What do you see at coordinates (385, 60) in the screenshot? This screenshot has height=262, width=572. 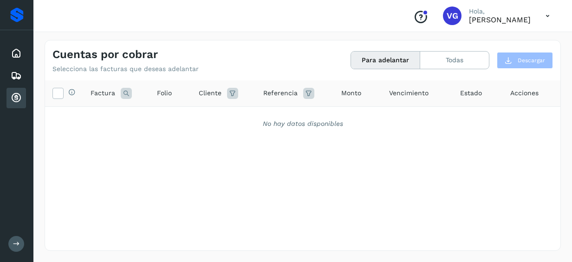 I see `button: Para adelantar` at bounding box center [385, 60].